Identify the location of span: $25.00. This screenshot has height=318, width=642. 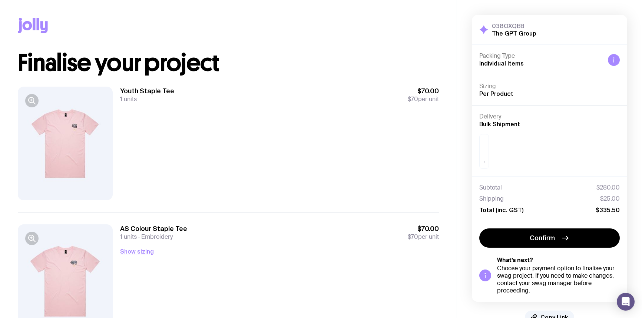
(610, 199).